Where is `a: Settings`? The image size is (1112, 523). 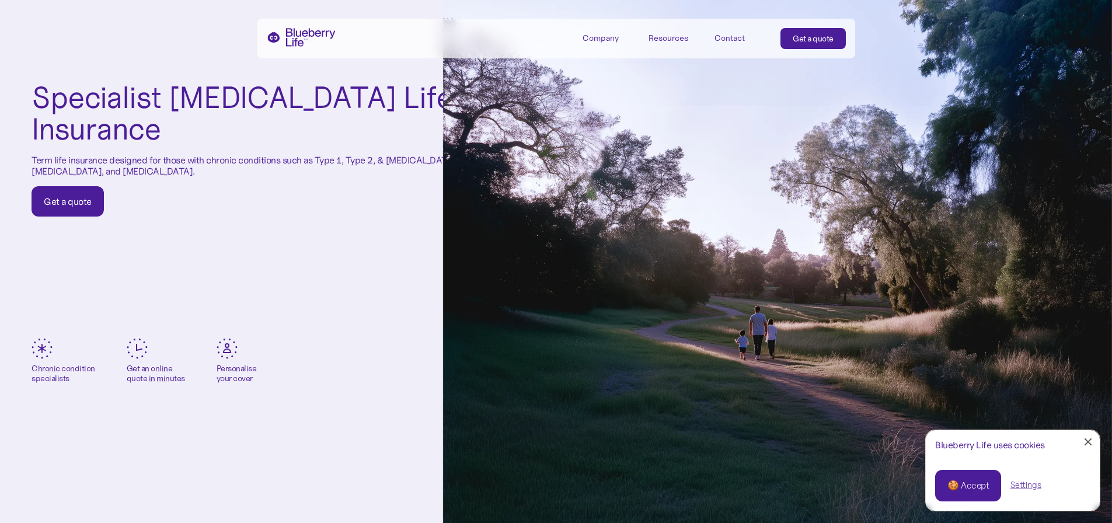
a: Settings is located at coordinates (1026, 485).